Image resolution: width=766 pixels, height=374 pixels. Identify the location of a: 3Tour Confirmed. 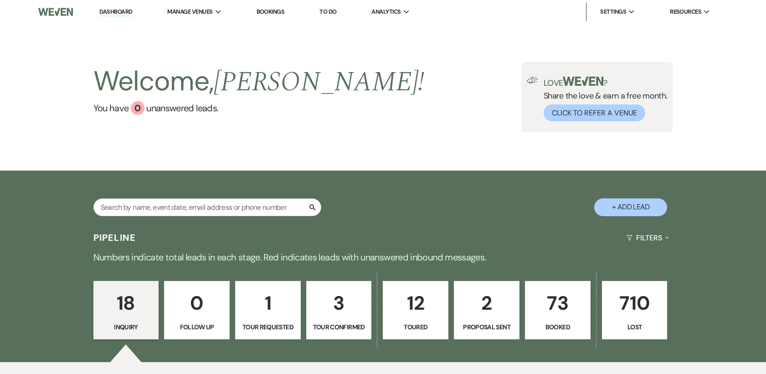
(339, 310).